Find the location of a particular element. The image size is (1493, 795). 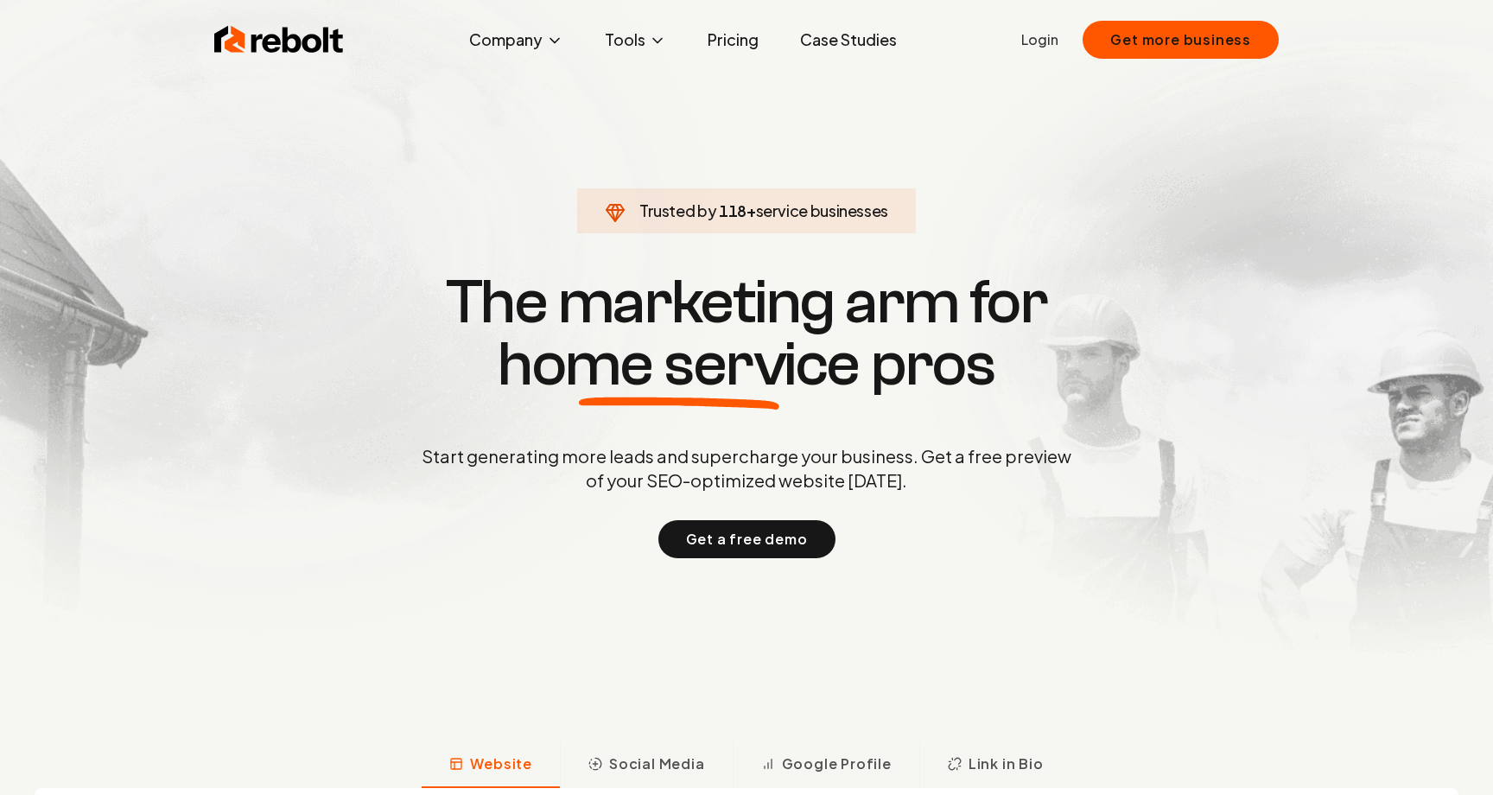

span: Google Profile is located at coordinates (836, 764).